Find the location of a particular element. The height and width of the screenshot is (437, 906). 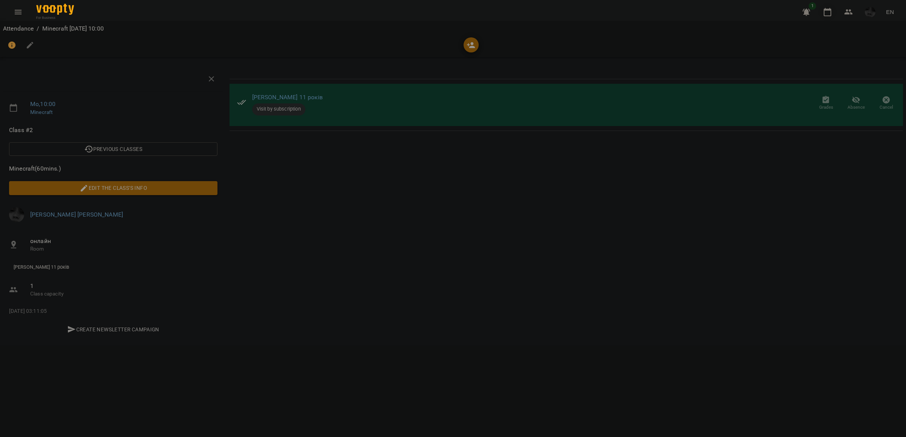

button: Grades is located at coordinates (826, 103).